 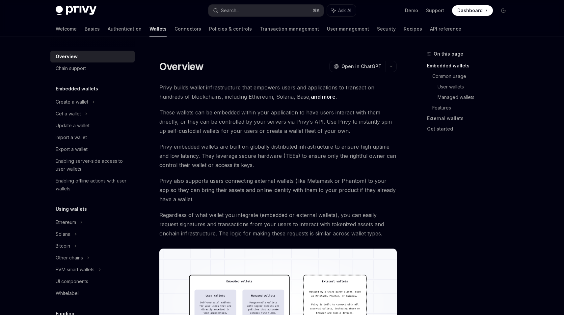 What do you see at coordinates (66, 223) in the screenshot?
I see `div: Ethereum` at bounding box center [66, 223].